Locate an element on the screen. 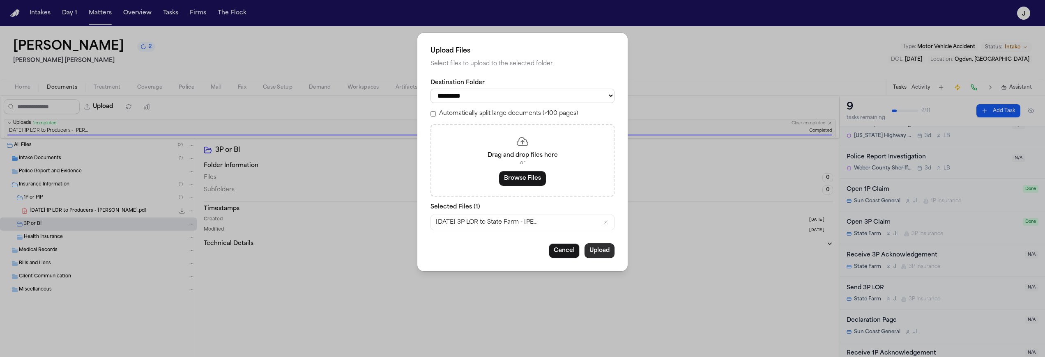  button: Remove 2025.08.20 - 3P LOR to State Farm - J. Aguirre.pdf is located at coordinates (606, 223).